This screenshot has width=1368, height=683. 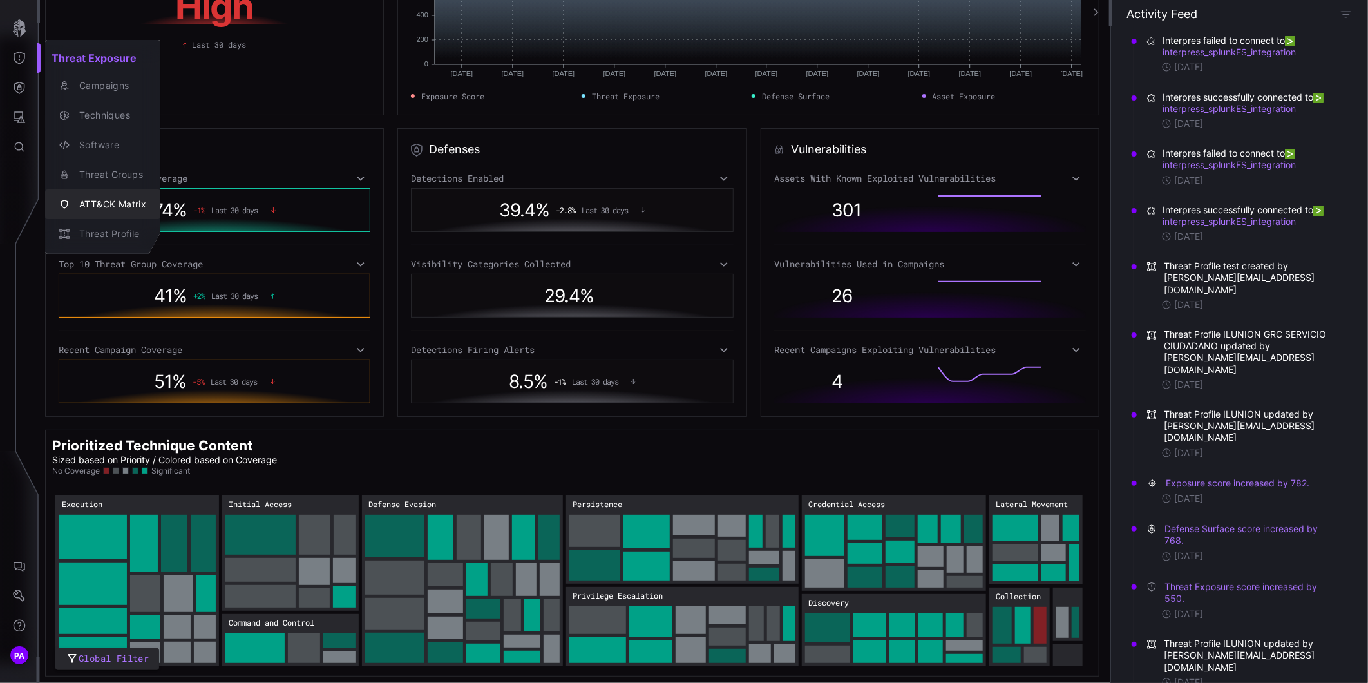 I want to click on div: ATT&CK Matrix, so click(x=110, y=204).